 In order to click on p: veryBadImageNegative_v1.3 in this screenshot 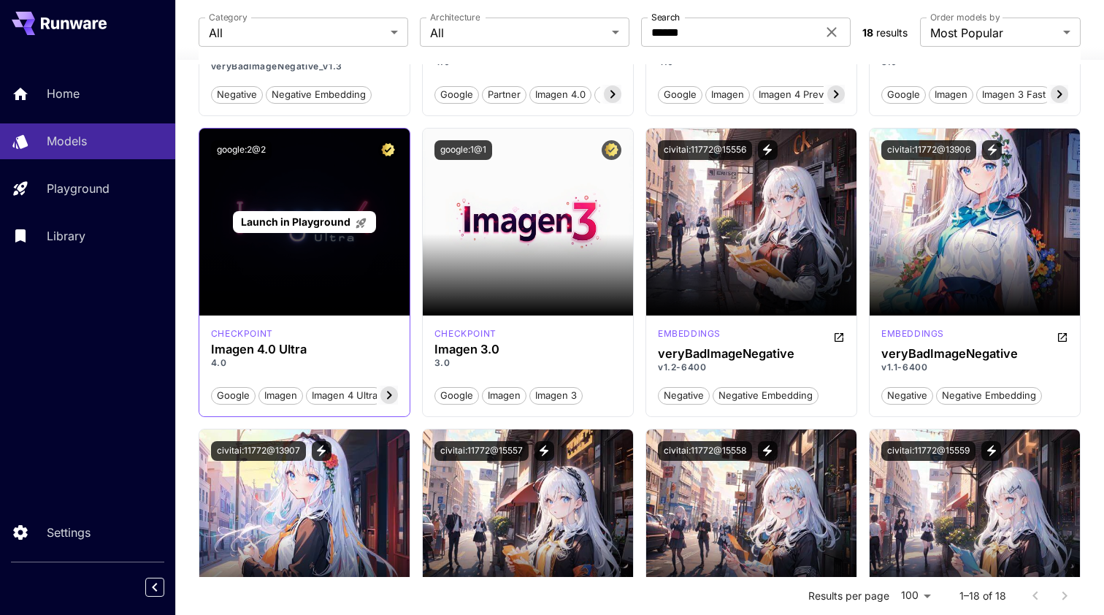, I will do `click(304, 66)`.